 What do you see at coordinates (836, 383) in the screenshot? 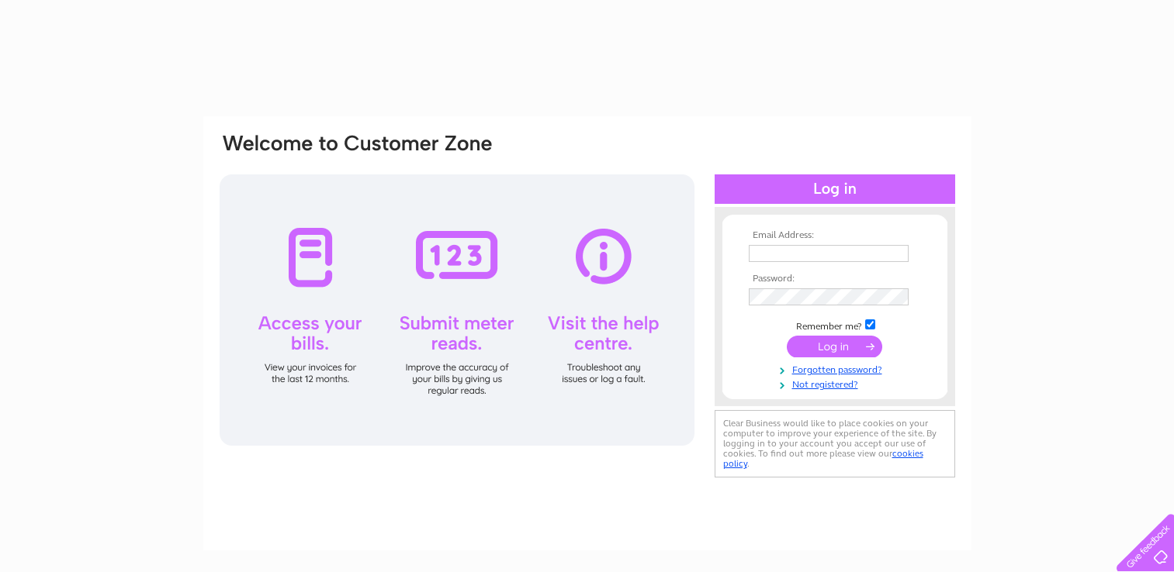
I see `a: Not registered?` at bounding box center [836, 383].